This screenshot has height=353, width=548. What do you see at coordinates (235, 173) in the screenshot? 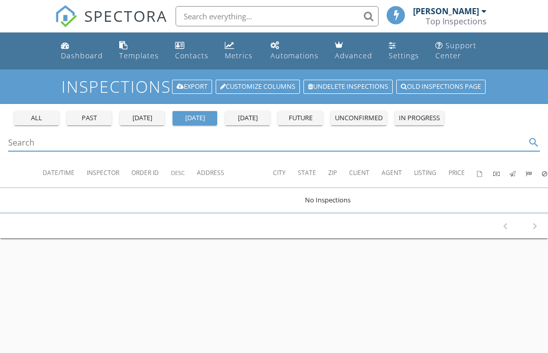
I see `th: Address: Not sorted.` at bounding box center [235, 173].